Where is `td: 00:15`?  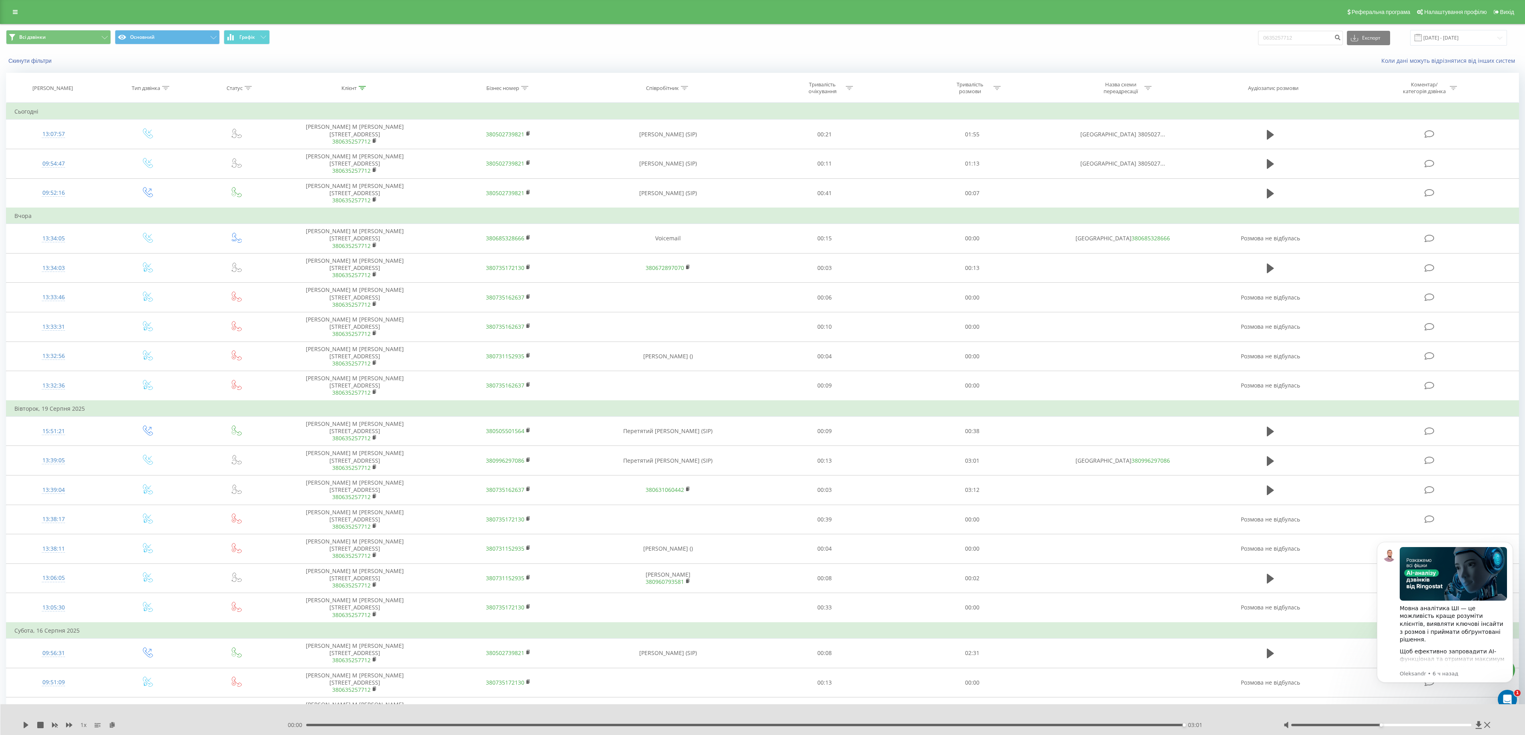
td: 00:15 is located at coordinates (824, 239).